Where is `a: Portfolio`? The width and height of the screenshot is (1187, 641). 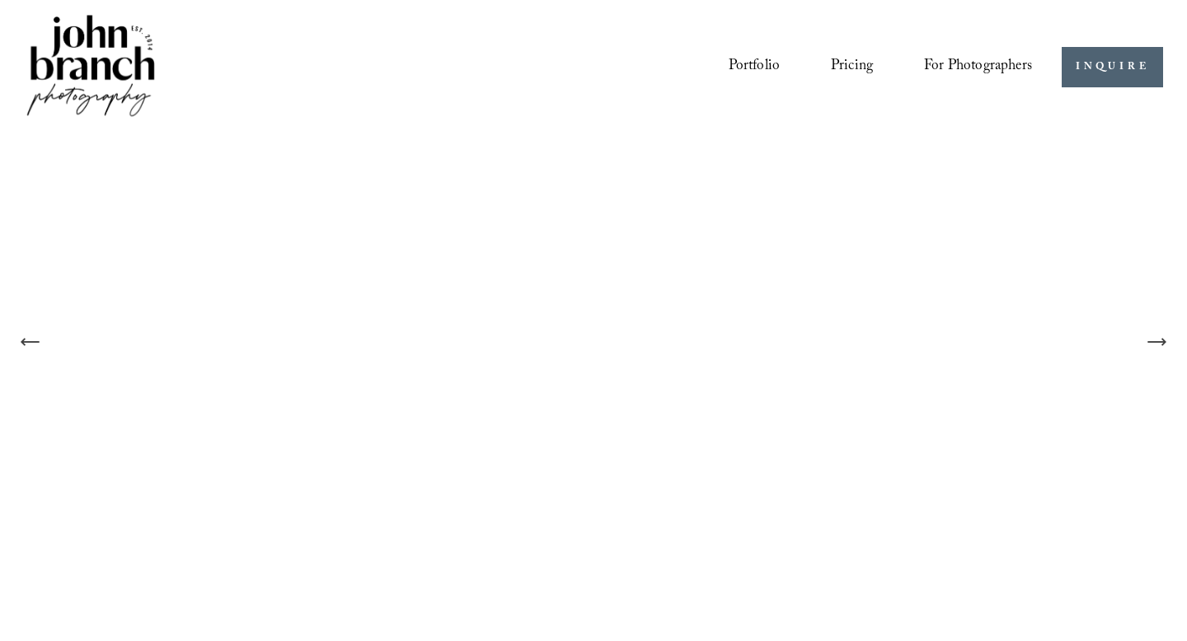 a: Portfolio is located at coordinates (754, 68).